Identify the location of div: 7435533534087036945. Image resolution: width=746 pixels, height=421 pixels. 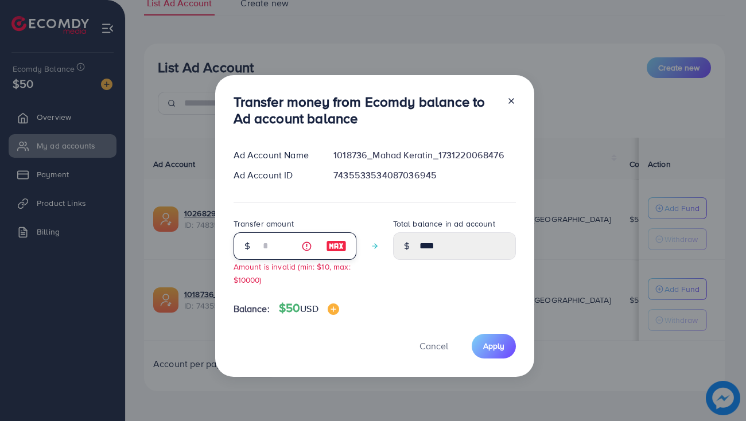
(424, 175).